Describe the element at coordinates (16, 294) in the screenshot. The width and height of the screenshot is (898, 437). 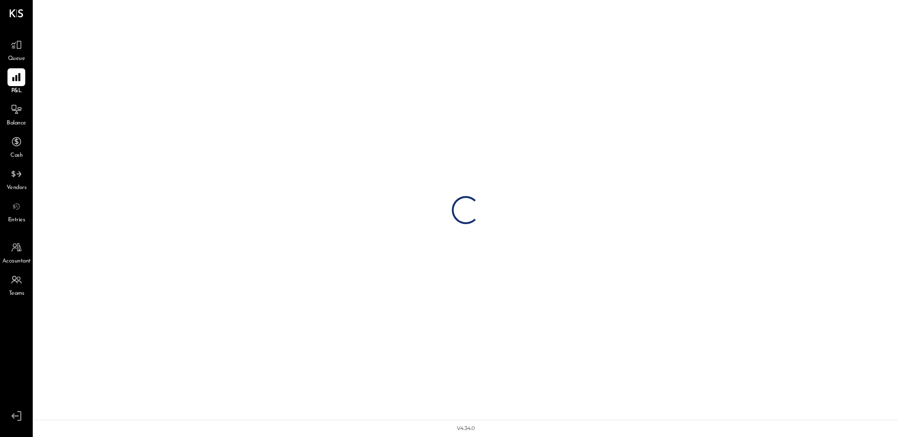
I see `span: Teams` at that location.